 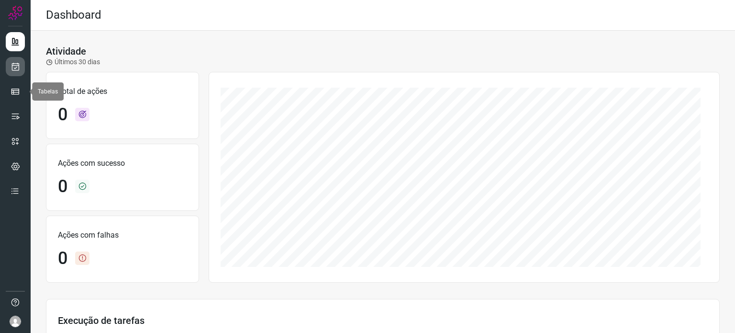 What do you see at coordinates (74, 15) in the screenshot?
I see `h2: Dashboard` at bounding box center [74, 15].